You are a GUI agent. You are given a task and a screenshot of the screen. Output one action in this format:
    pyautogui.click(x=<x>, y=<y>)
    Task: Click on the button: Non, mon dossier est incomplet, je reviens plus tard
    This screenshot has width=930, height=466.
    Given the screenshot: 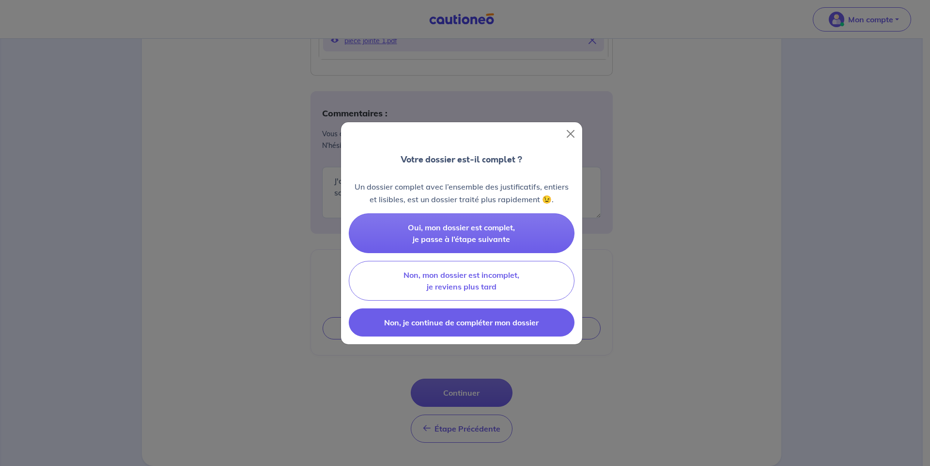 What is the action you would take?
    pyautogui.click(x=462, y=281)
    